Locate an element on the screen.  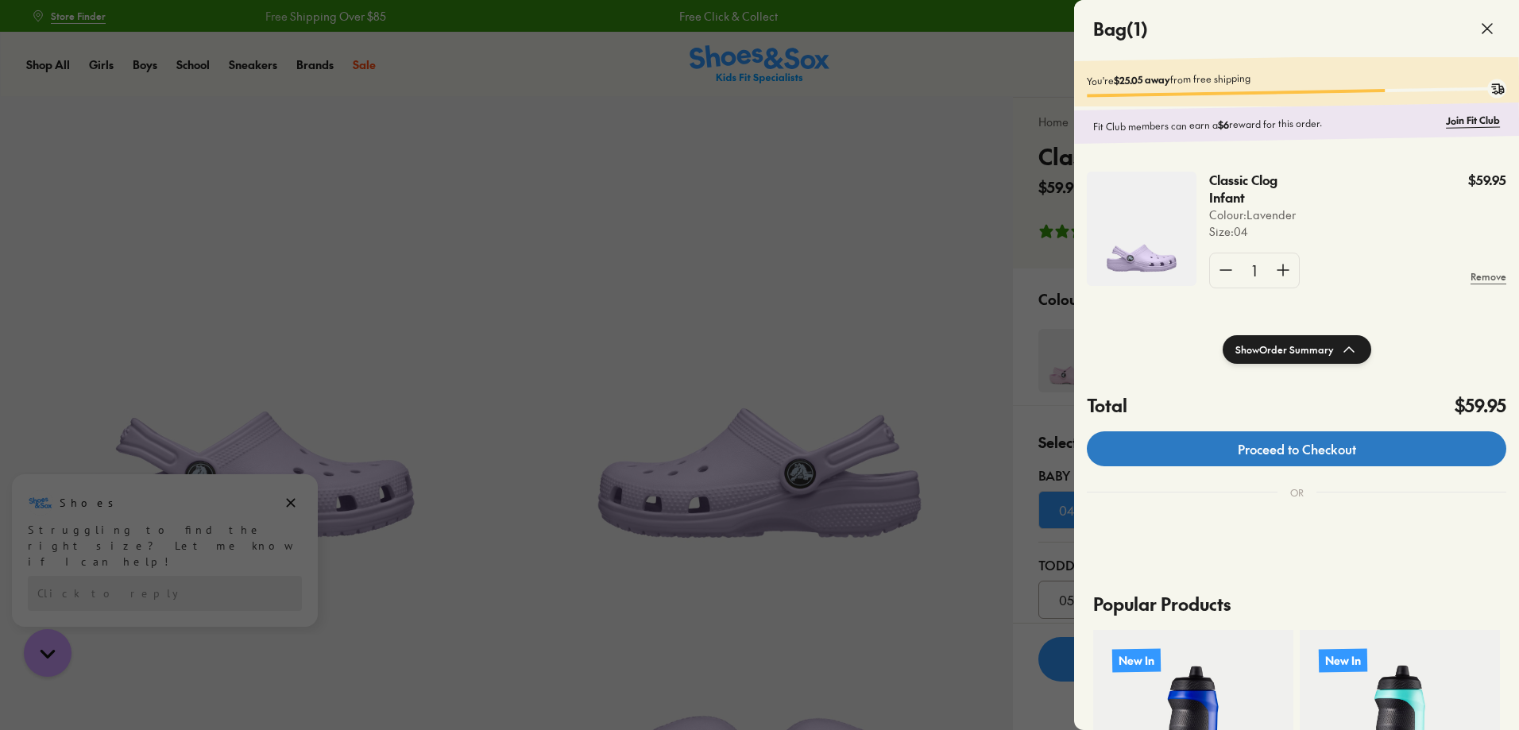
p: $59.95 is located at coordinates (1487, 180).